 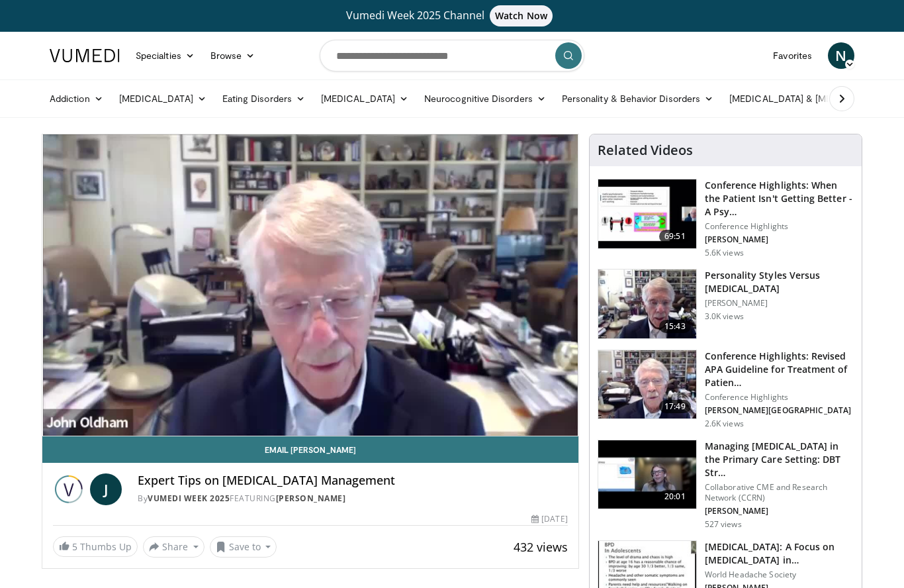 I want to click on a: Vumedi Week 2025, so click(x=189, y=498).